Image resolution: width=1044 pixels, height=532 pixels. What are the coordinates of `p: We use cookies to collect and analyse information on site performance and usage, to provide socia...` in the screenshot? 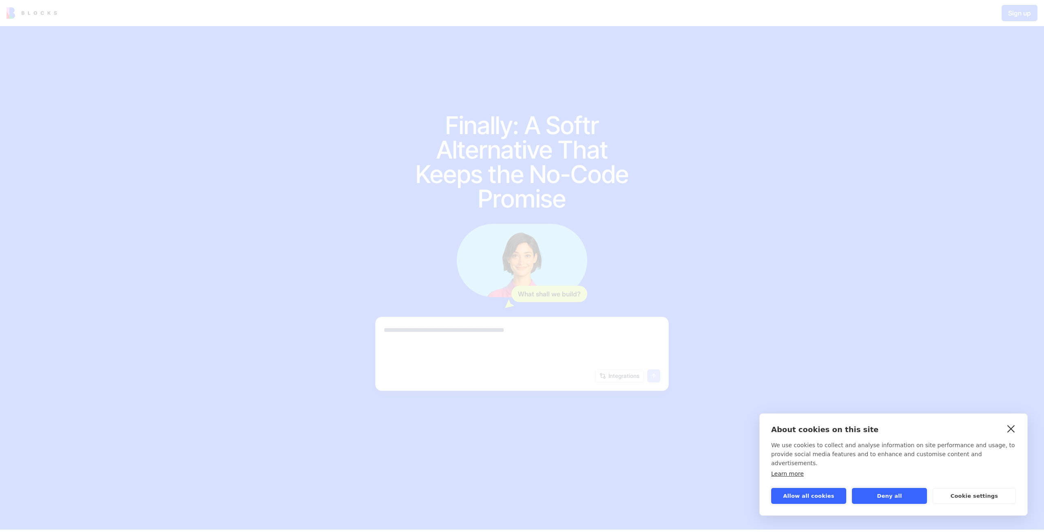 It's located at (894, 455).